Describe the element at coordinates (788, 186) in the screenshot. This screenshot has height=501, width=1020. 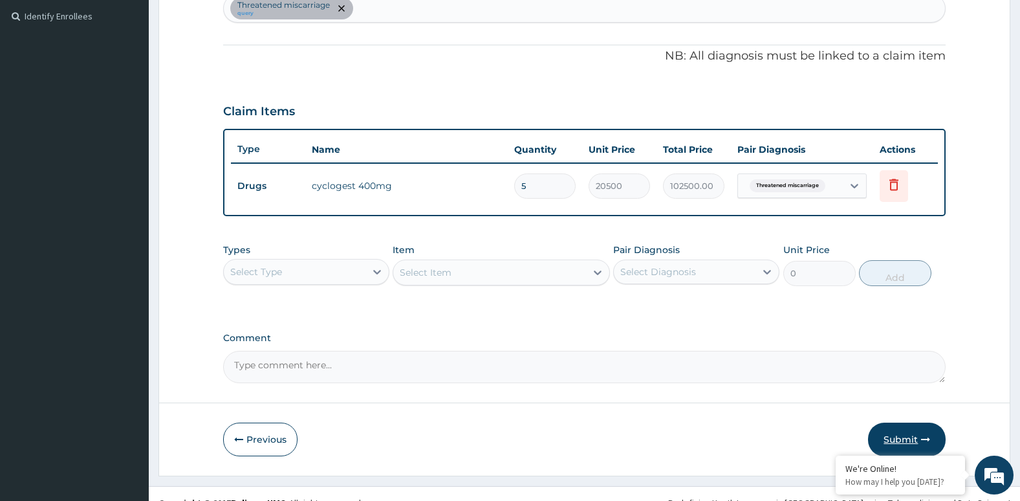
I see `span: Threatened miscarriage` at that location.